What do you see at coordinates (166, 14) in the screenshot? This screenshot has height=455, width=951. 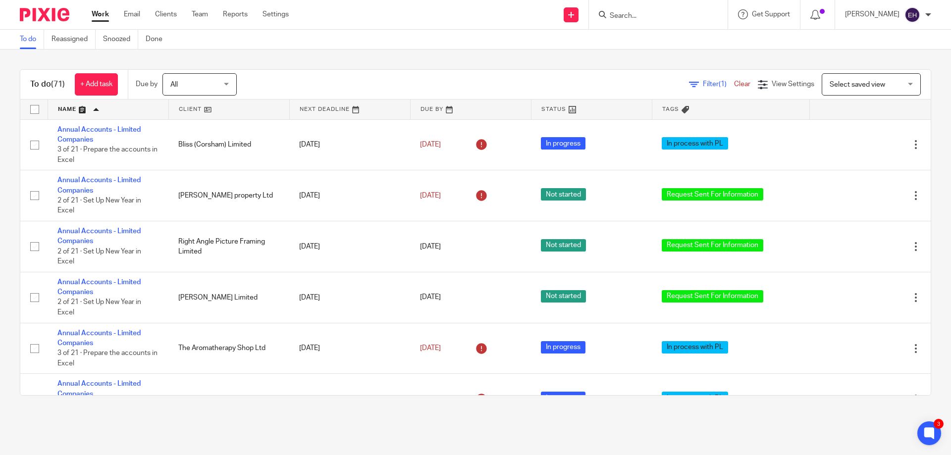 I see `a: Clients` at bounding box center [166, 14].